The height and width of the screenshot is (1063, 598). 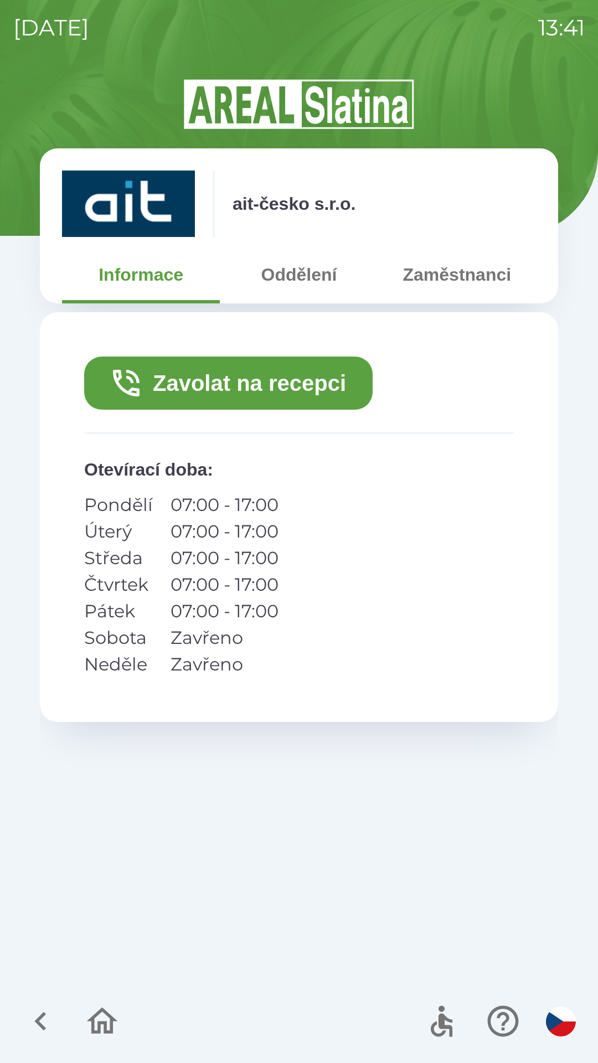 I want to click on p: Otevírací doba :, so click(x=299, y=469).